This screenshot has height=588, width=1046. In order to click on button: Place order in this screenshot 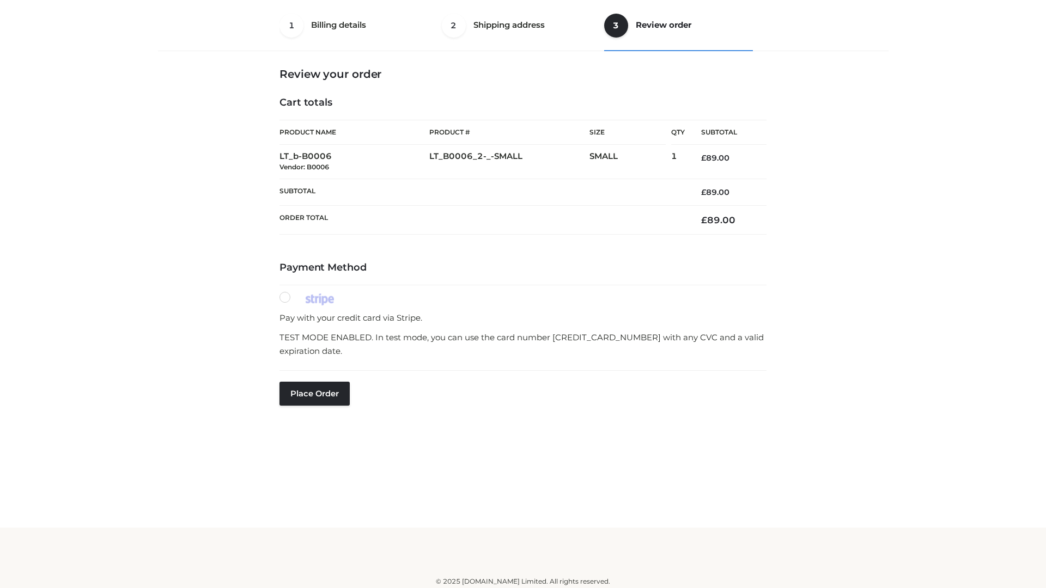, I will do `click(314, 394)`.